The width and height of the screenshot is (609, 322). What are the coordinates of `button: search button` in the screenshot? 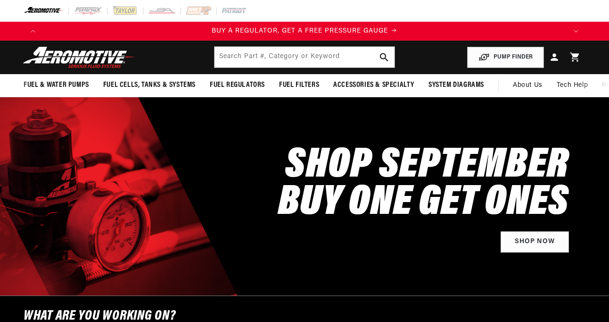 It's located at (384, 57).